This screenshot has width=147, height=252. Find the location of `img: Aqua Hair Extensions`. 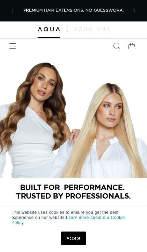

img: Aqua Hair Extensions is located at coordinates (48, 29).